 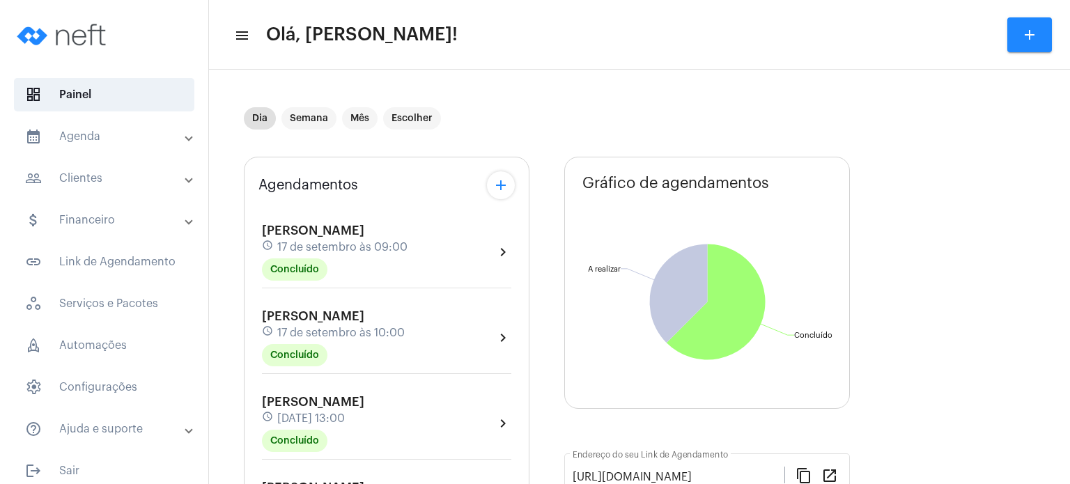 What do you see at coordinates (804, 475) in the screenshot?
I see `mat-icon: content_copy` at bounding box center [804, 475].